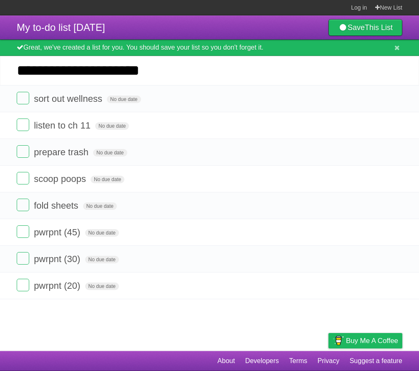  What do you see at coordinates (61, 178) in the screenshot?
I see `span: scoop poops` at bounding box center [61, 178].